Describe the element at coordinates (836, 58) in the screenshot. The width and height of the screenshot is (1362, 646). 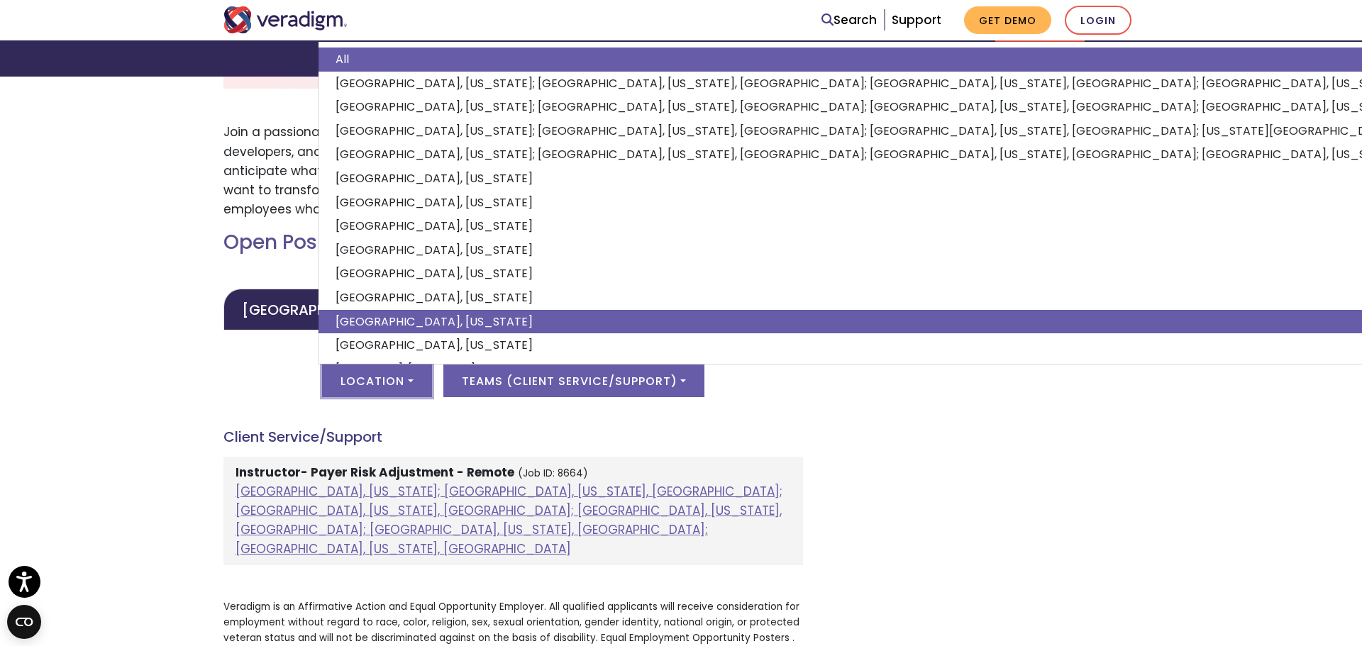
I see `a: Health IT Vendors` at that location.